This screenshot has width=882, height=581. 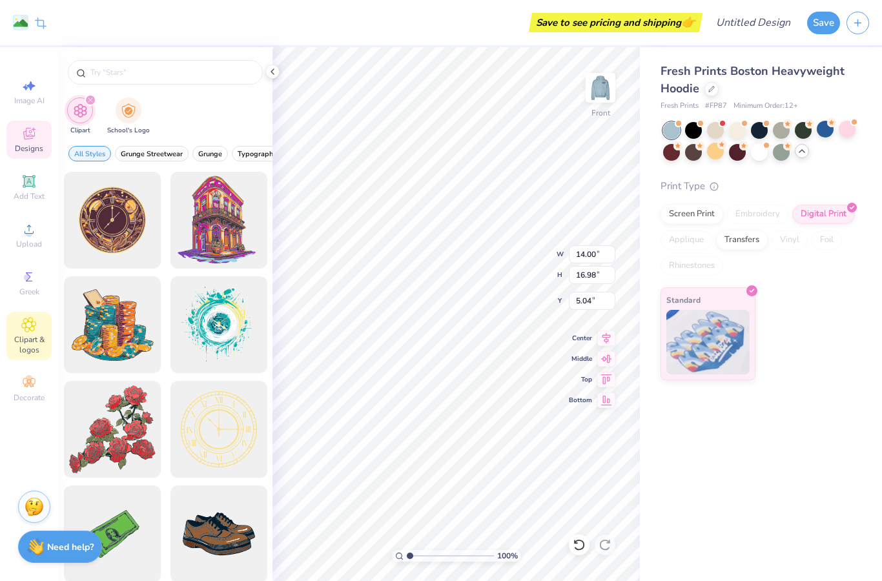 What do you see at coordinates (581, 338) in the screenshot?
I see `span: Center` at bounding box center [581, 338].